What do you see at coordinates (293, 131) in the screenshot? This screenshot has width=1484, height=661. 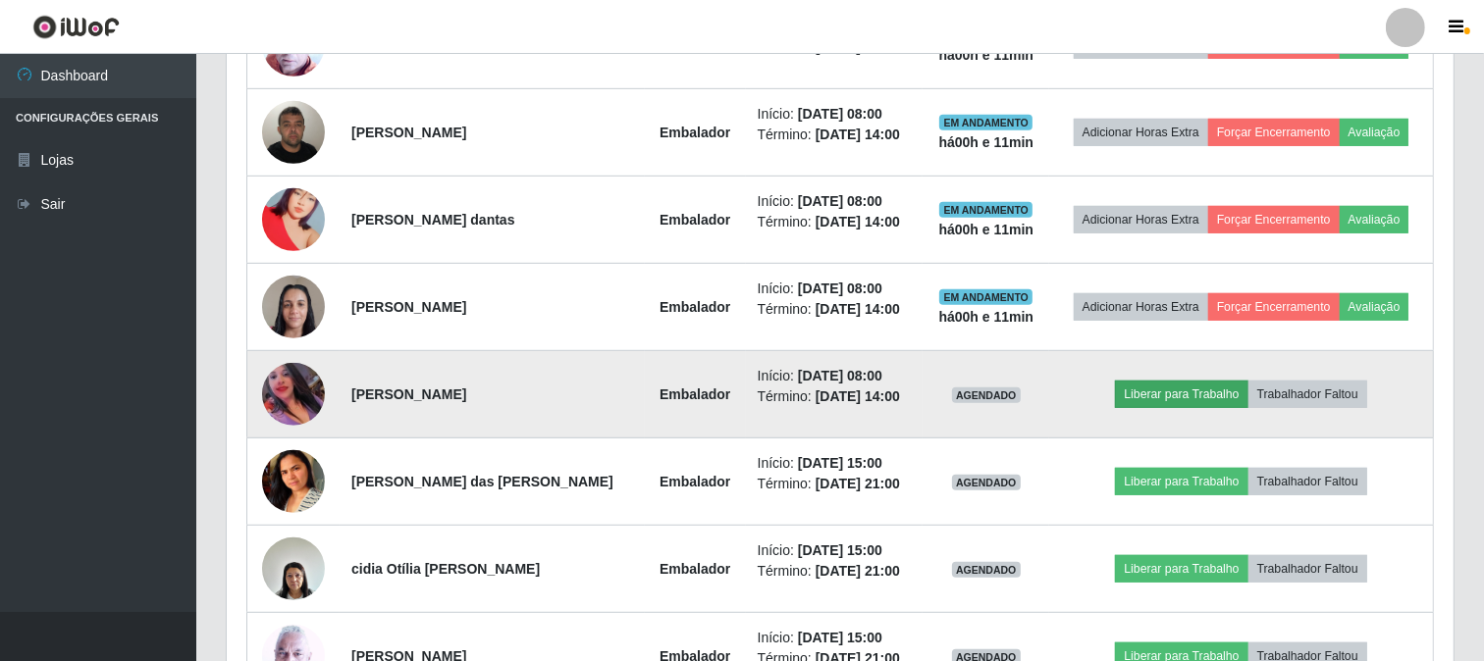 I see `img: 1714957062897.jpeg` at bounding box center [293, 131].